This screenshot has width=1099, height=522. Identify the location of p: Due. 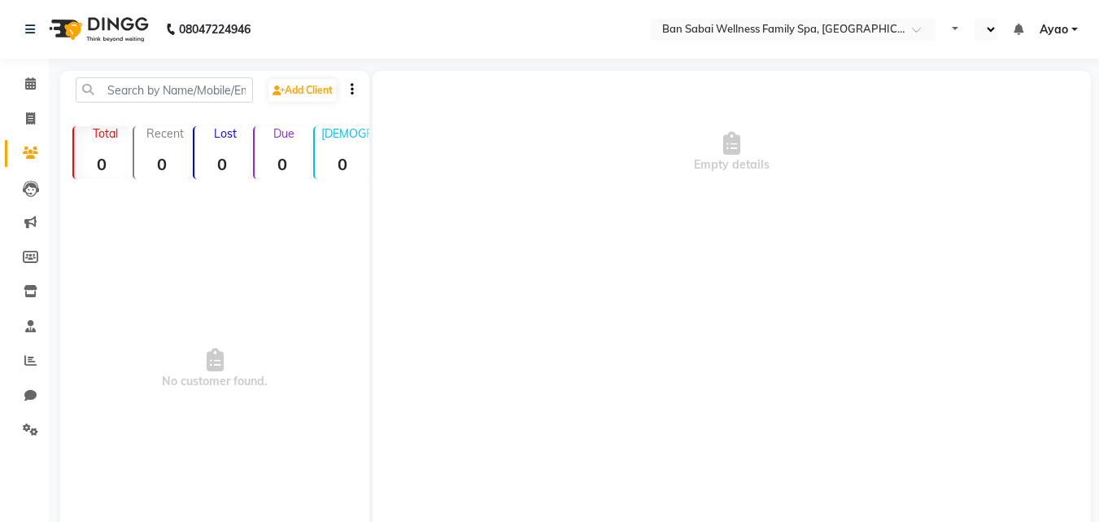
(284, 133).